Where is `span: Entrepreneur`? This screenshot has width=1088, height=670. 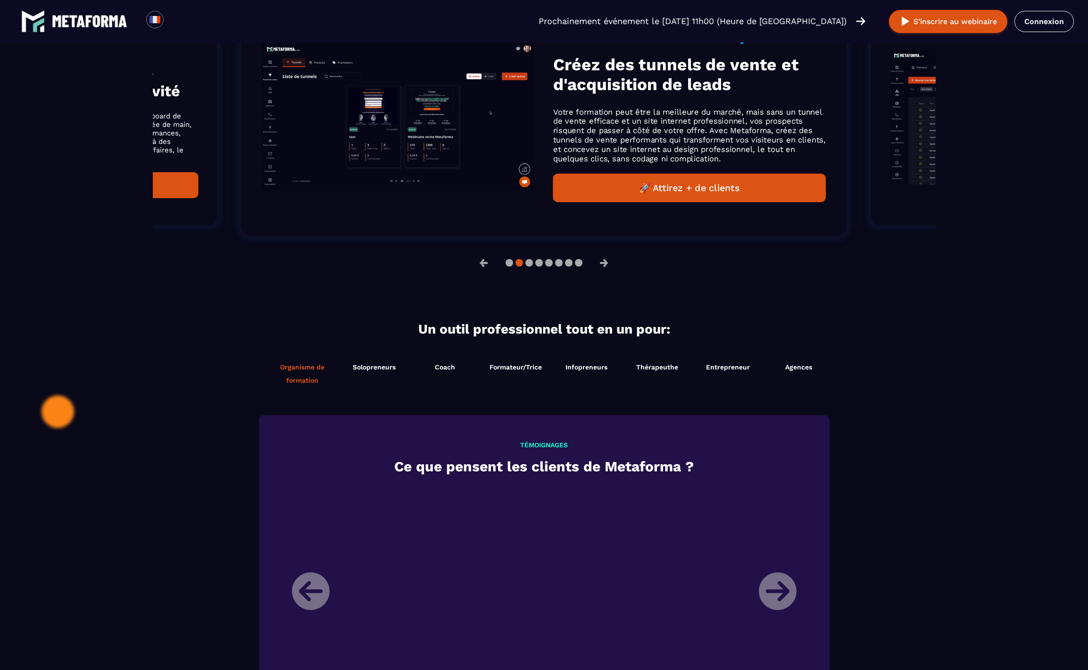
span: Entrepreneur is located at coordinates (728, 367).